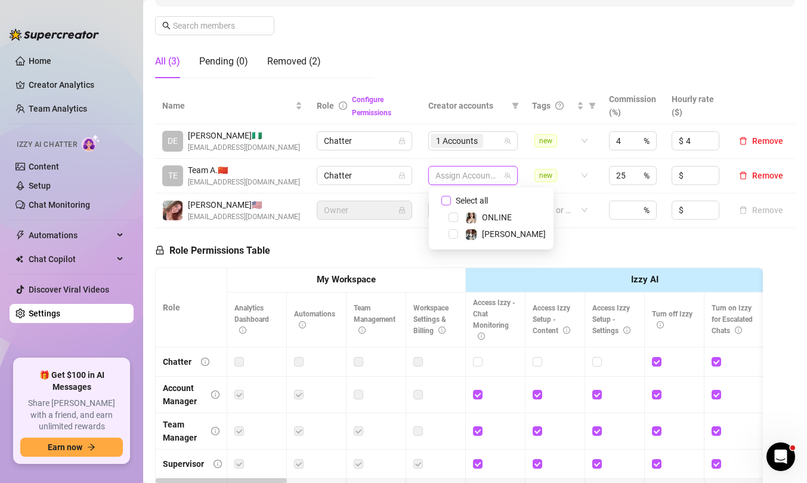 The image size is (807, 483). I want to click on div: Removed (2), so click(294, 61).